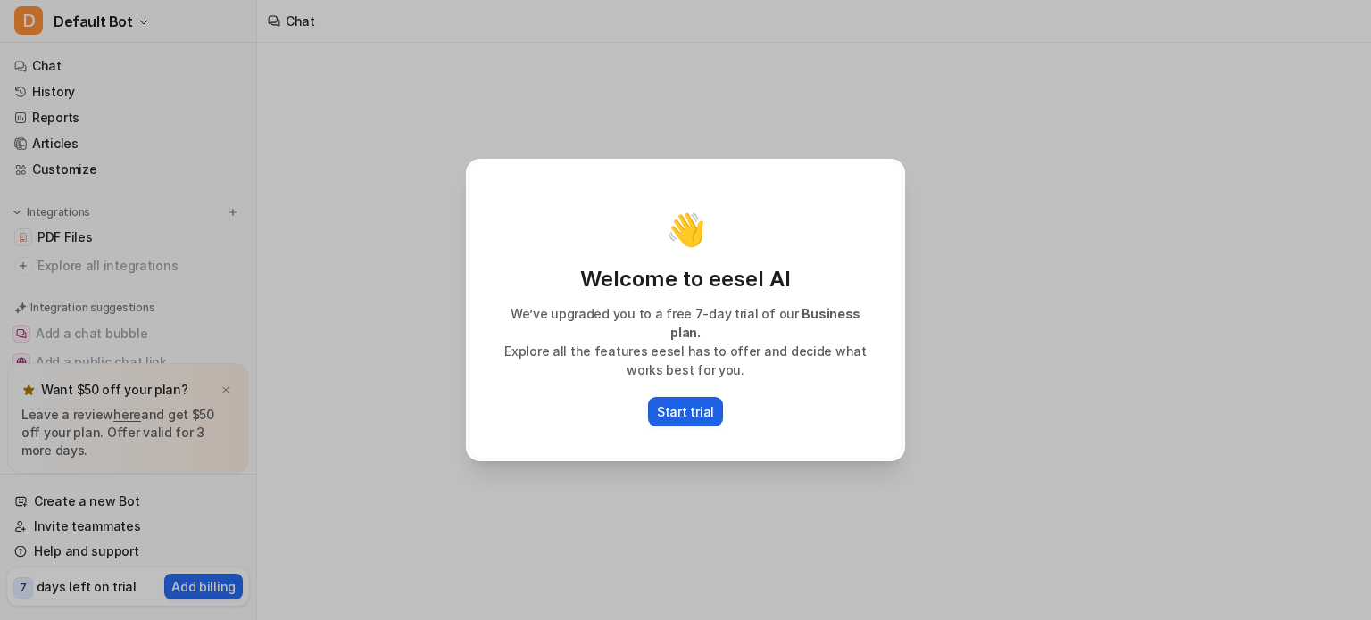  Describe the element at coordinates (686, 412) in the screenshot. I see `p: Start trial` at that location.